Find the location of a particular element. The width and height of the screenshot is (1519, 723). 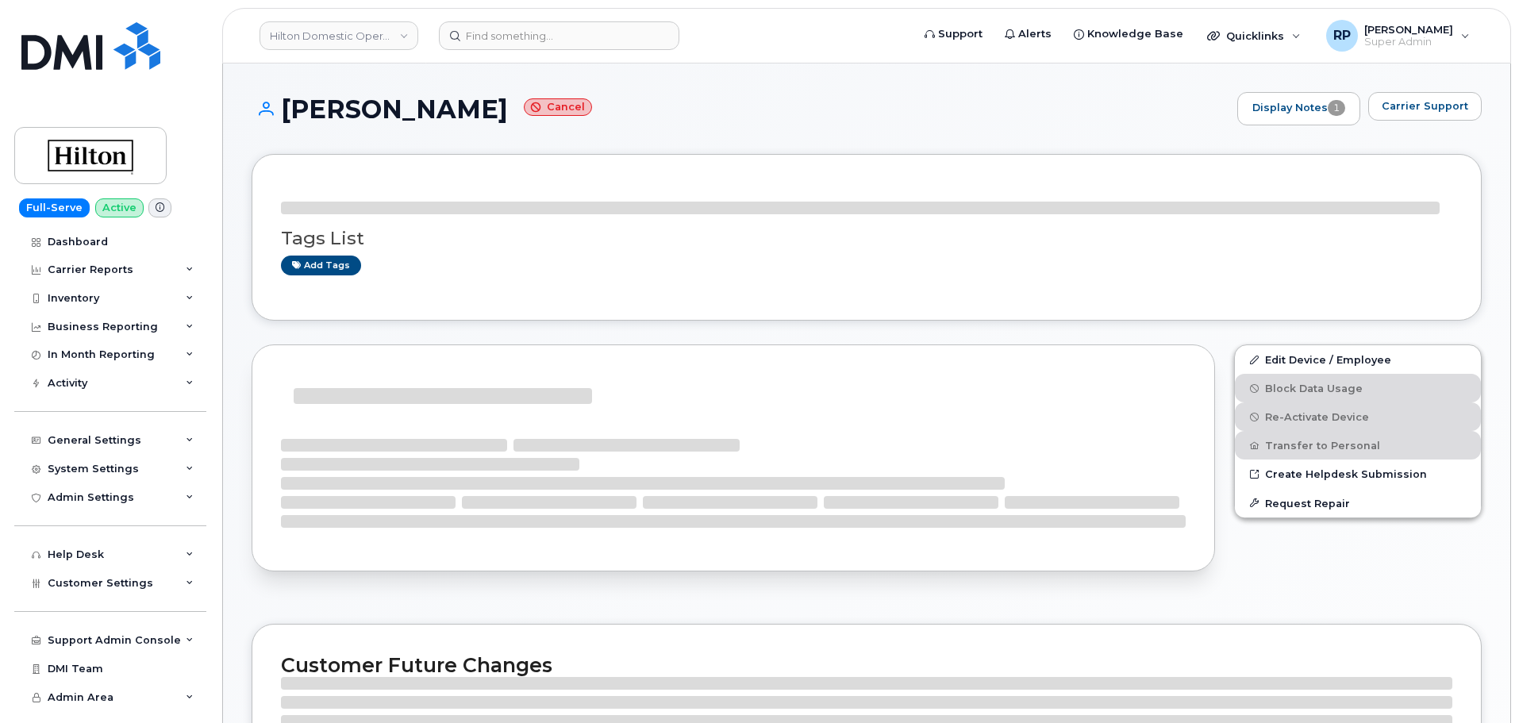

span: Re-Activate Device is located at coordinates (1317, 417).